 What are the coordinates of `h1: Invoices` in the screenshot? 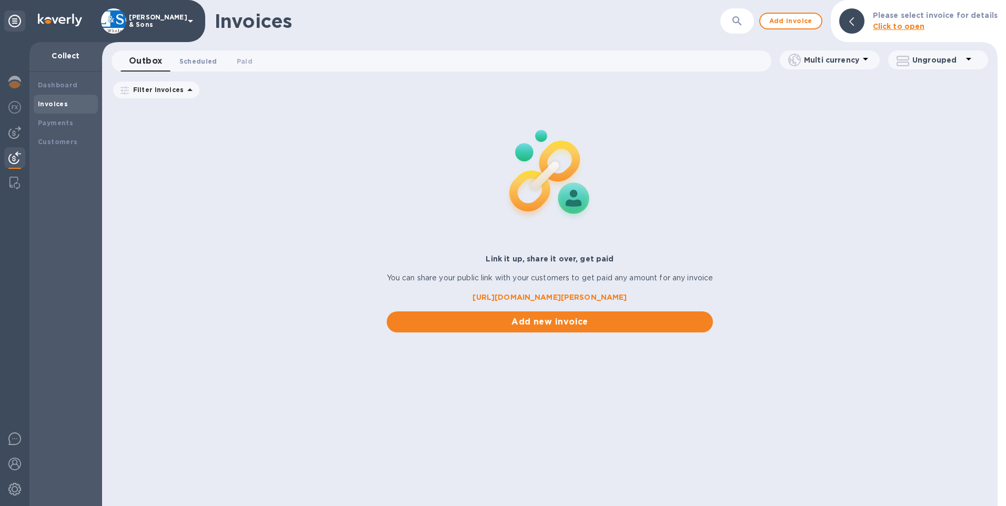 It's located at (253, 21).